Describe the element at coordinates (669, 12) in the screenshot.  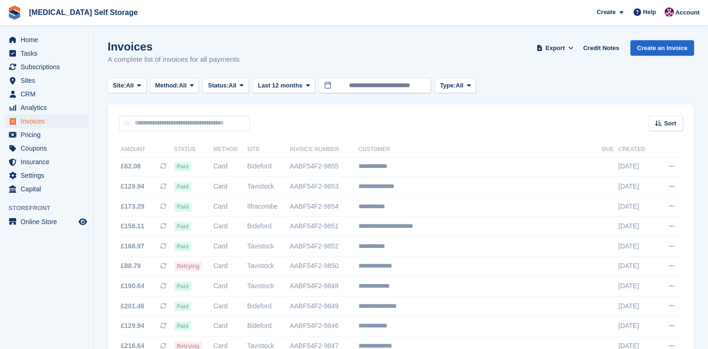
I see `img: Dave Harris` at that location.